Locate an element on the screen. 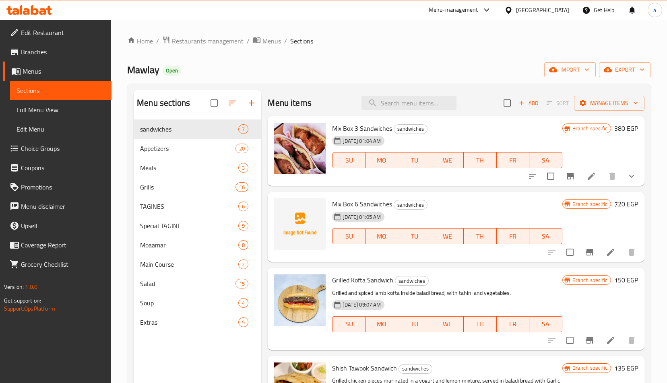 The height and width of the screenshot is (383, 667). svg: Show Choices is located at coordinates (632, 176).